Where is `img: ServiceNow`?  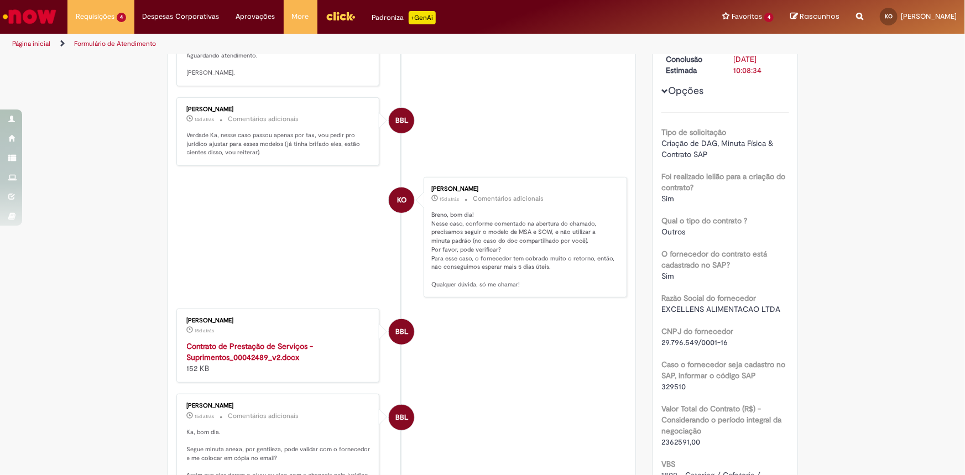 img: ServiceNow is located at coordinates (29, 17).